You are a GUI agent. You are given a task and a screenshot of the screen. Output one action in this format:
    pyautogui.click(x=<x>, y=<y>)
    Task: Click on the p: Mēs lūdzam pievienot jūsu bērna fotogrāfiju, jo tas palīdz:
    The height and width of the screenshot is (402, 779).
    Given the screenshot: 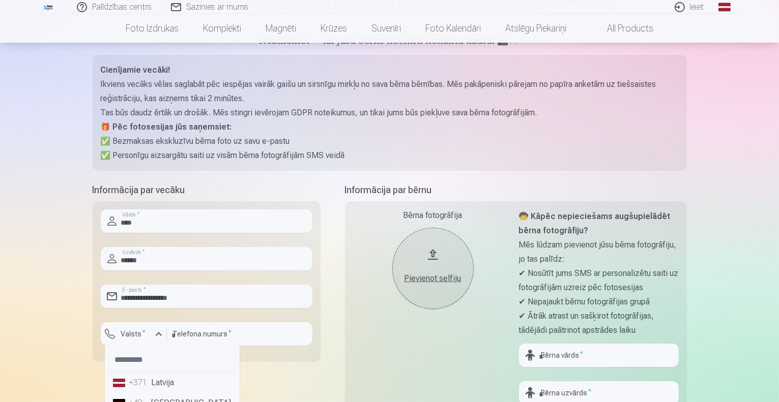 What is the action you would take?
    pyautogui.click(x=599, y=252)
    